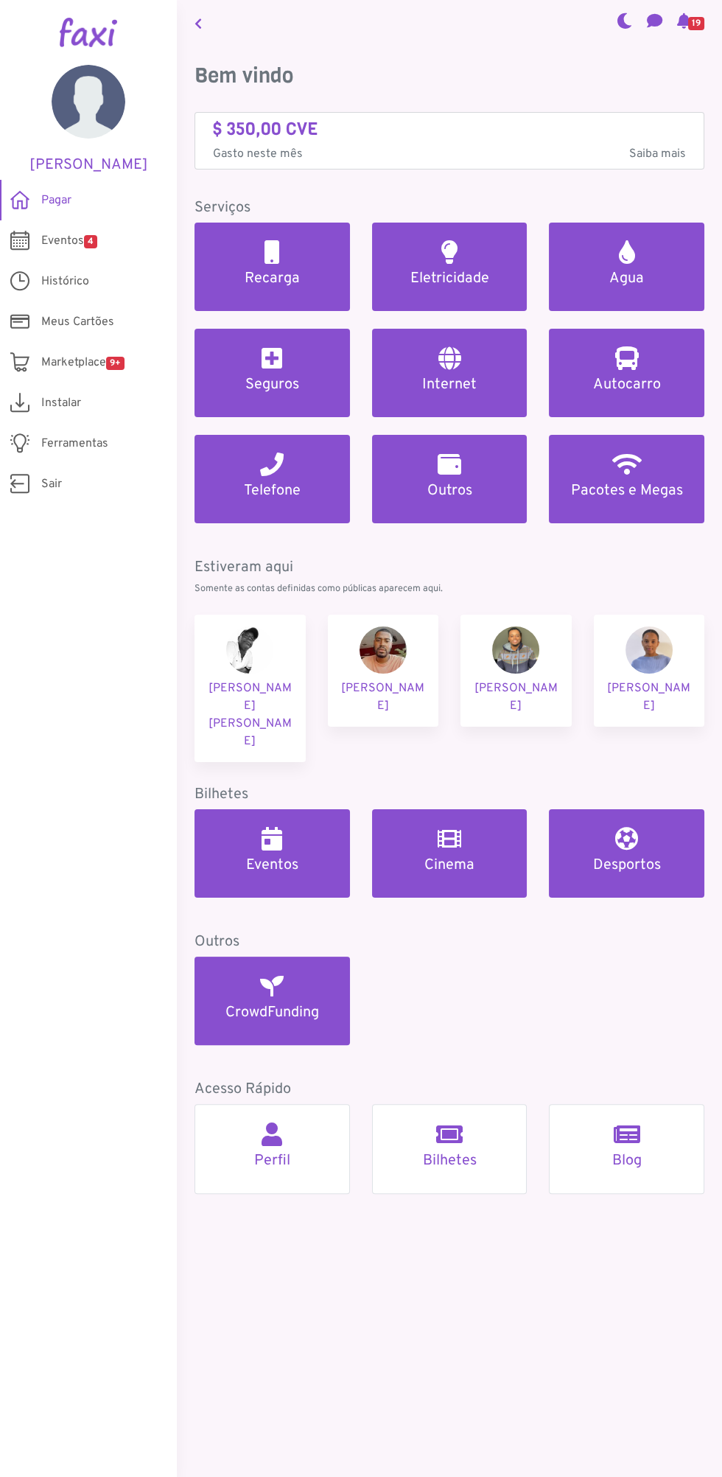 This screenshot has height=1477, width=722. Describe the element at coordinates (449, 1089) in the screenshot. I see `h5: Acesso Rápido` at that location.